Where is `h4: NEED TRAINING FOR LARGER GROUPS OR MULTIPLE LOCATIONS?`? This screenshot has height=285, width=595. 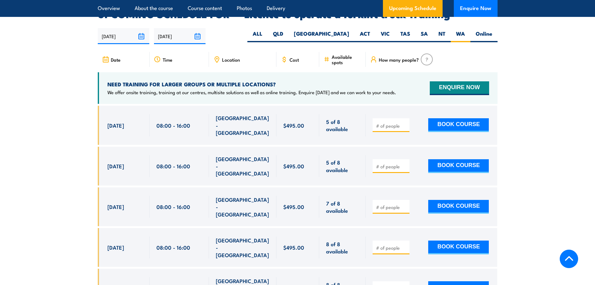
h4: NEED TRAINING FOR LARGER GROUPS OR MULTIPLE LOCATIONS? is located at coordinates (252, 84).